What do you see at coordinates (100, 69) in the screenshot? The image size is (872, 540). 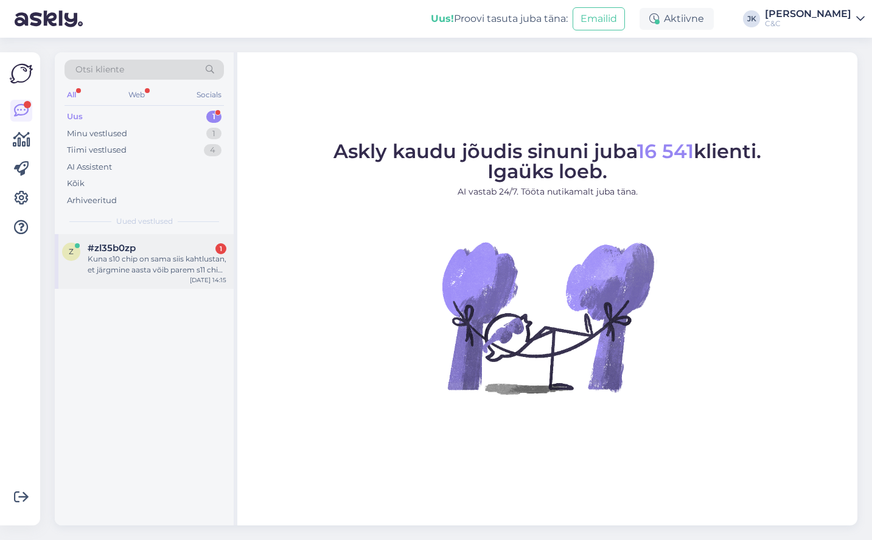 I see `span: Otsi kliente` at bounding box center [100, 69].